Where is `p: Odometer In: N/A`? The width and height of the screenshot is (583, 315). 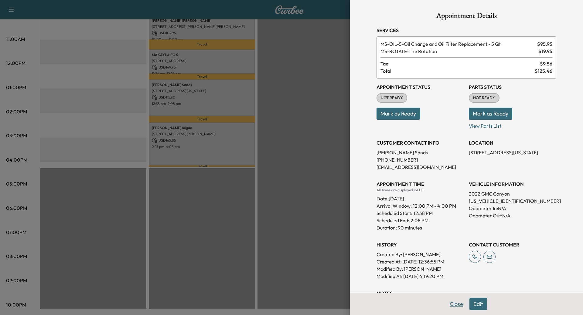 p: Odometer In: N/A is located at coordinates (512, 208).